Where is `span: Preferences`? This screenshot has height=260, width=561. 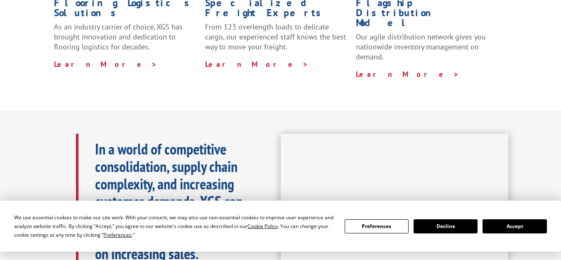 span: Preferences is located at coordinates (117, 235).